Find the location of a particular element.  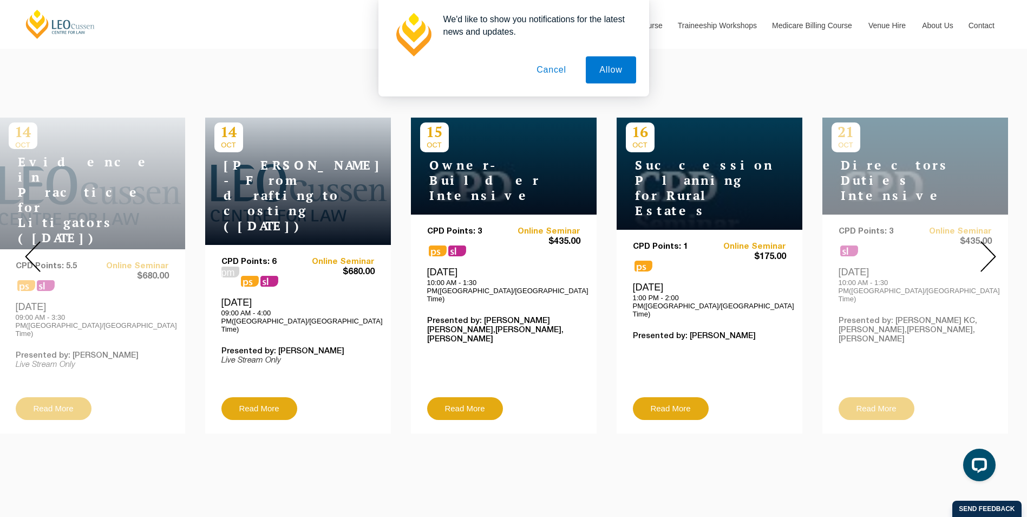

span: $680.00 is located at coordinates (336, 272).